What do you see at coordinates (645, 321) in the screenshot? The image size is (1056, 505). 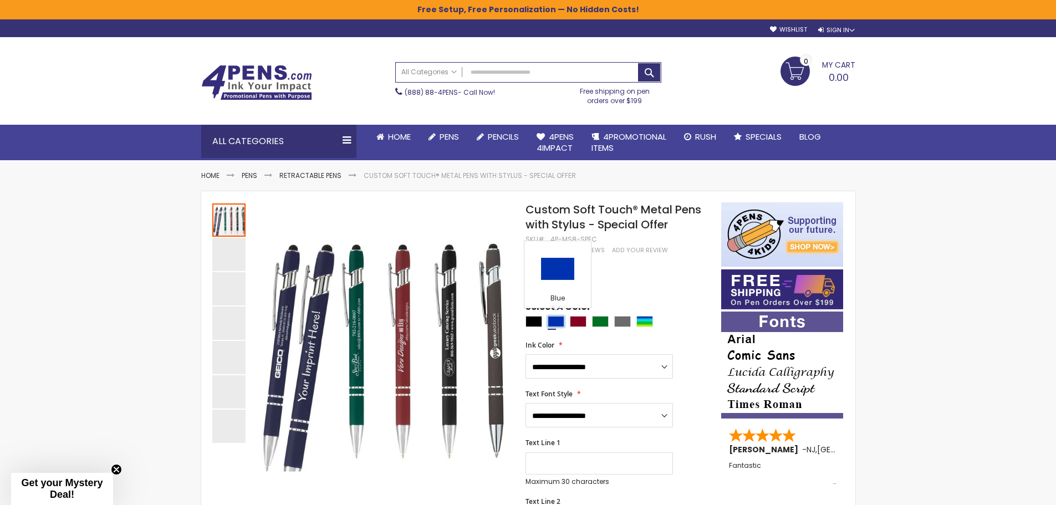 I see `div: Assorted` at bounding box center [645, 321].